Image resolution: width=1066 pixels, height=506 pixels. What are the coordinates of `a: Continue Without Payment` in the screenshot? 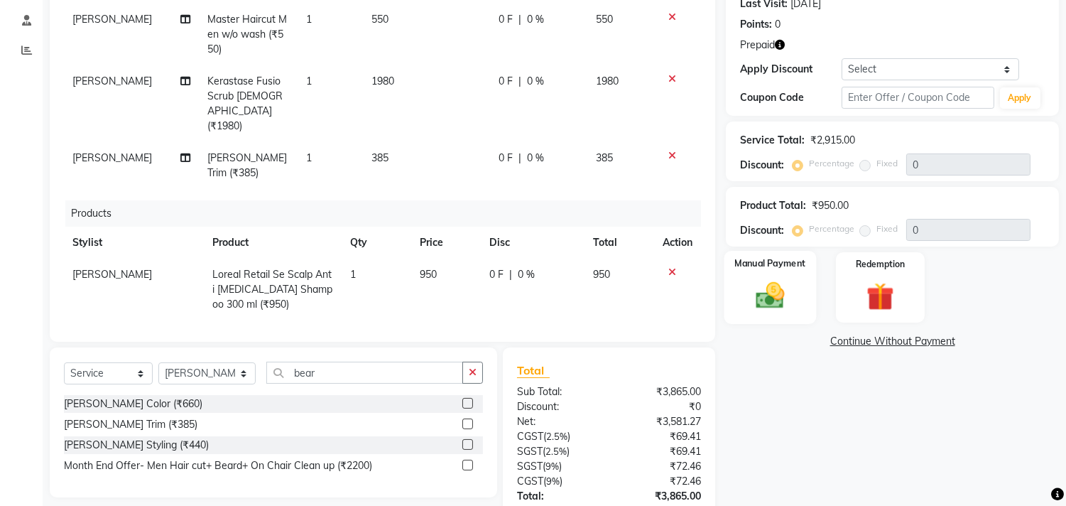 It's located at (892, 341).